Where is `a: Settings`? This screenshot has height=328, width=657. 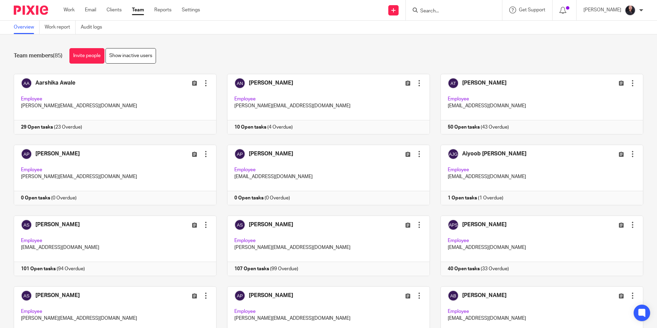
a: Settings is located at coordinates (191, 10).